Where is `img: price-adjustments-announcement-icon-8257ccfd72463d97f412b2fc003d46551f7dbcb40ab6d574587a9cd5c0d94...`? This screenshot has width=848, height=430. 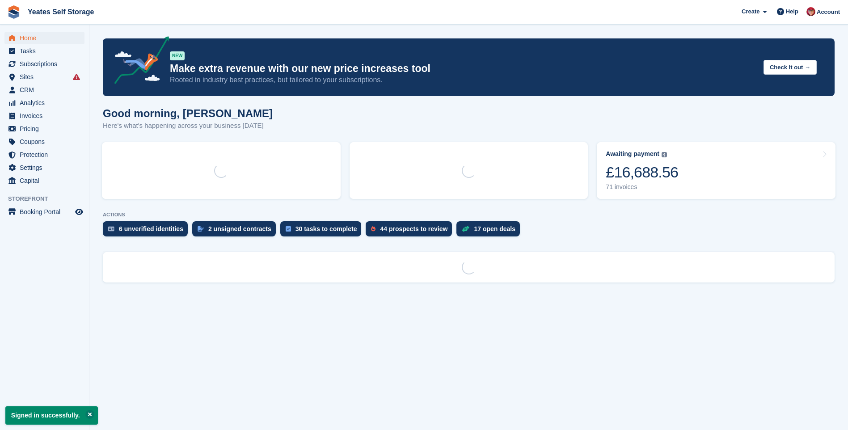
img: price-adjustments-announcement-icon-8257ccfd72463d97f412b2fc003d46551f7dbcb40ab6d574587a9cd5c0d94... is located at coordinates (138, 62).